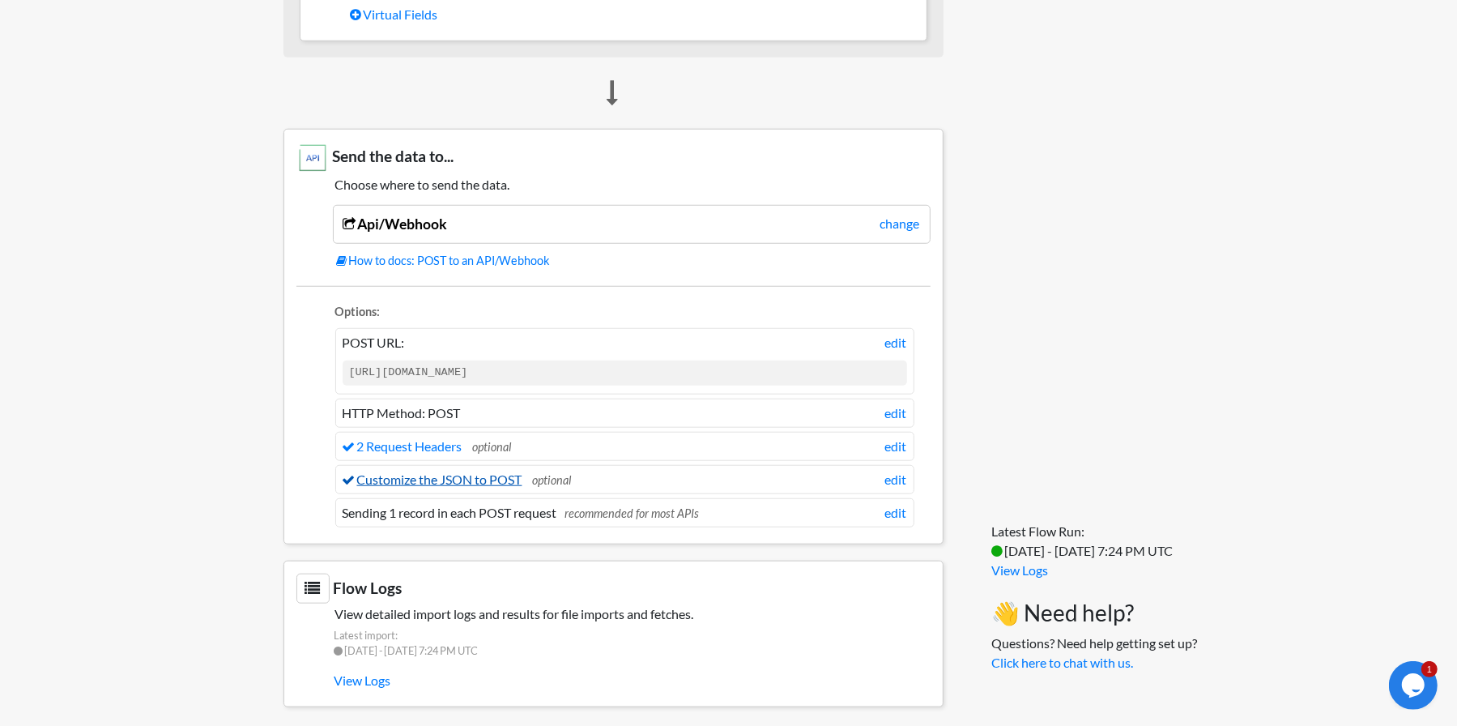  What do you see at coordinates (633, 513) in the screenshot?
I see `span: recommended for most APIs` at bounding box center [633, 513].